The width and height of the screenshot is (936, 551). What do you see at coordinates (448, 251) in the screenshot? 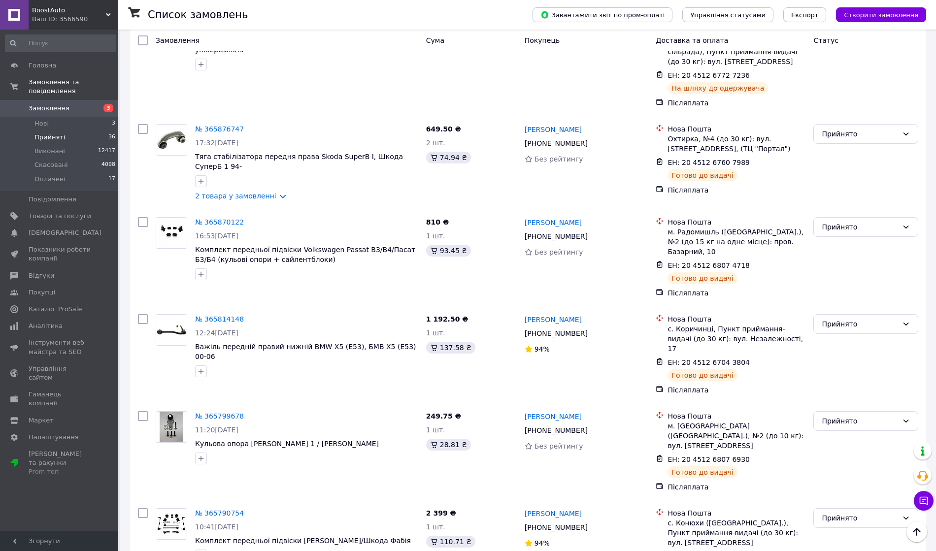
I see `div: 93.45 ₴` at bounding box center [448, 251].